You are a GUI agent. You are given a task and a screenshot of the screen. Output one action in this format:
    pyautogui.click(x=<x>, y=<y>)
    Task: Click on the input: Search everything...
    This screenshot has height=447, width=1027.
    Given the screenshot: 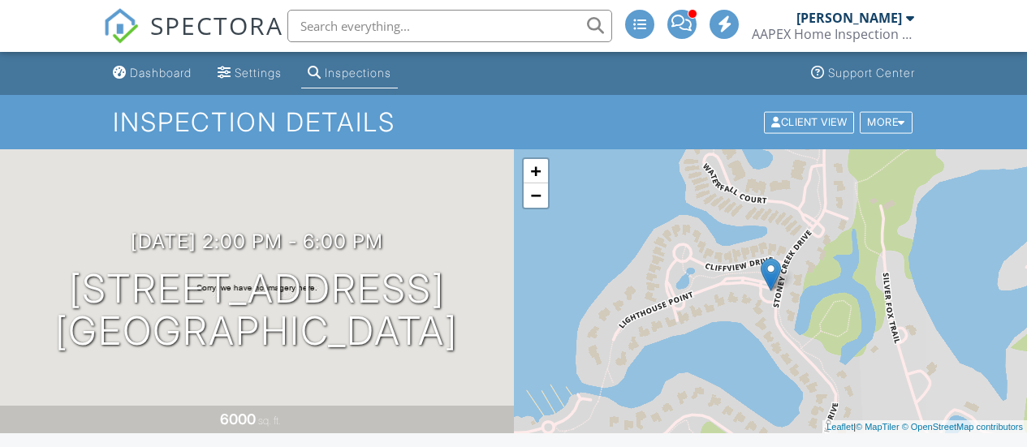 What is the action you would take?
    pyautogui.click(x=450, y=26)
    